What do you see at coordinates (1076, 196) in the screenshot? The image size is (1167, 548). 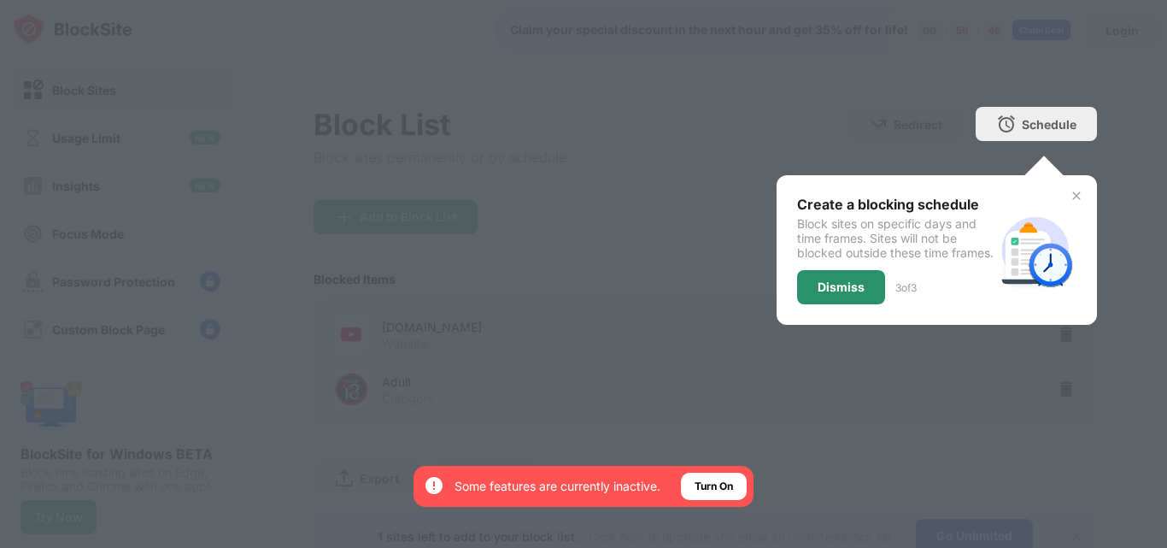 I see `img: x-button.svg` at bounding box center [1076, 196].